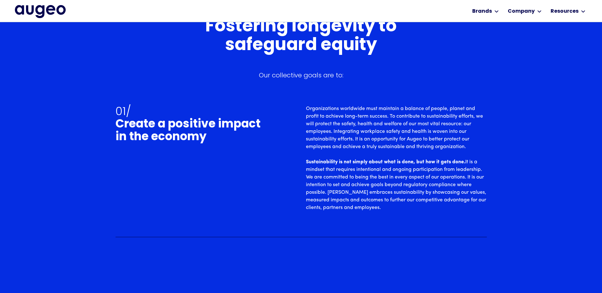 This screenshot has width=602, height=293. What do you see at coordinates (40, 11) in the screenshot?
I see `a: home` at bounding box center [40, 11].